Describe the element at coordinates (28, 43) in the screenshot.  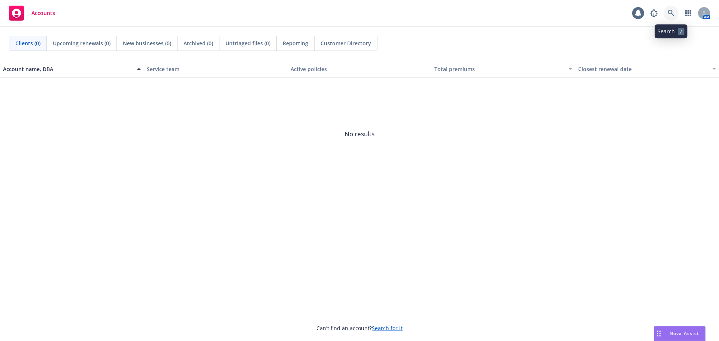
I see `span: Clients (0)` at that location.